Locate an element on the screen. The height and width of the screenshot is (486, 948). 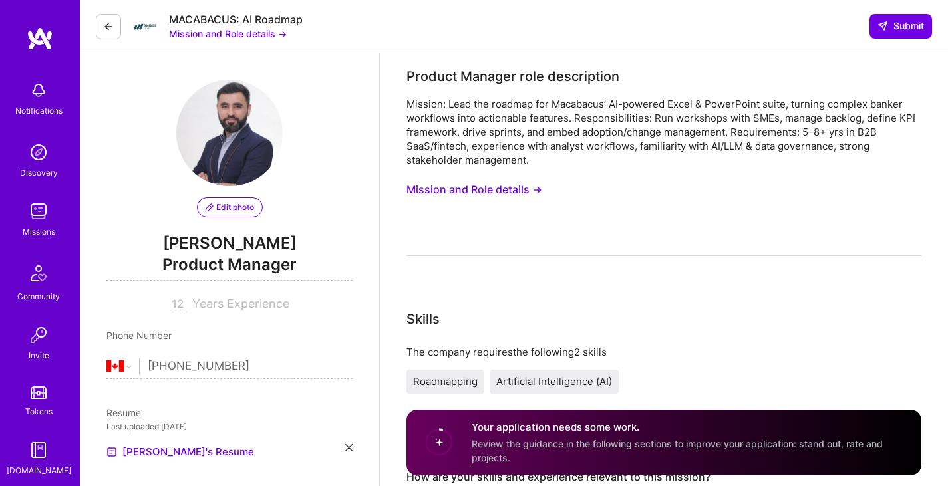
div: Discovery is located at coordinates (39, 172).